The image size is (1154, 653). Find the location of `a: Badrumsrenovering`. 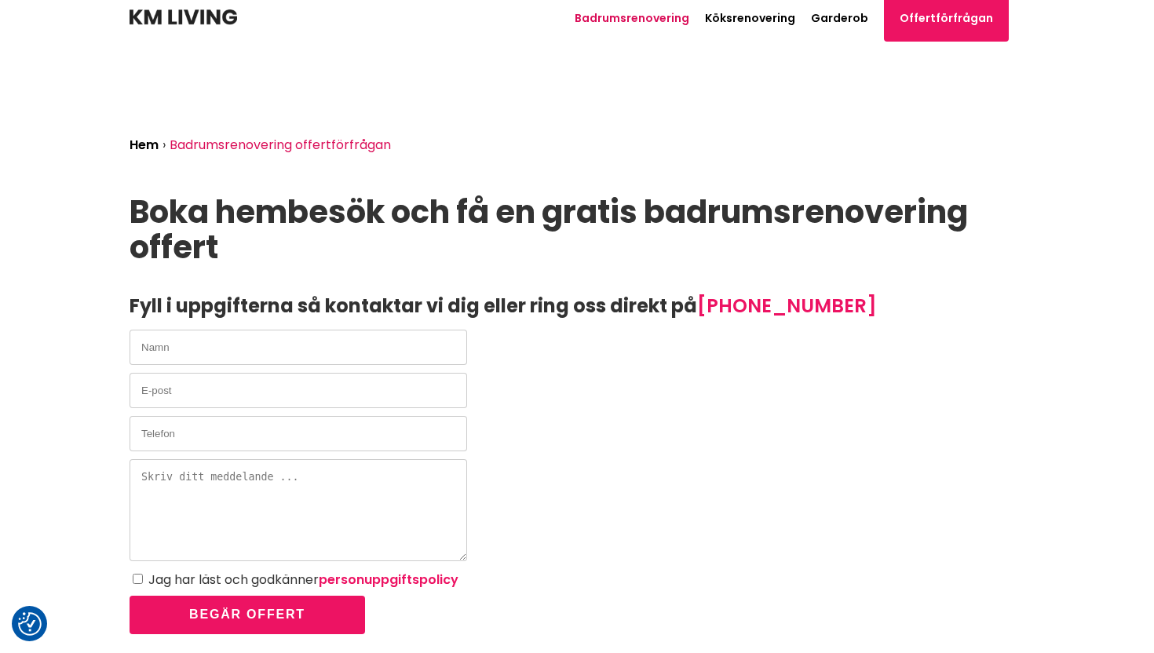

a: Badrumsrenovering is located at coordinates (632, 18).